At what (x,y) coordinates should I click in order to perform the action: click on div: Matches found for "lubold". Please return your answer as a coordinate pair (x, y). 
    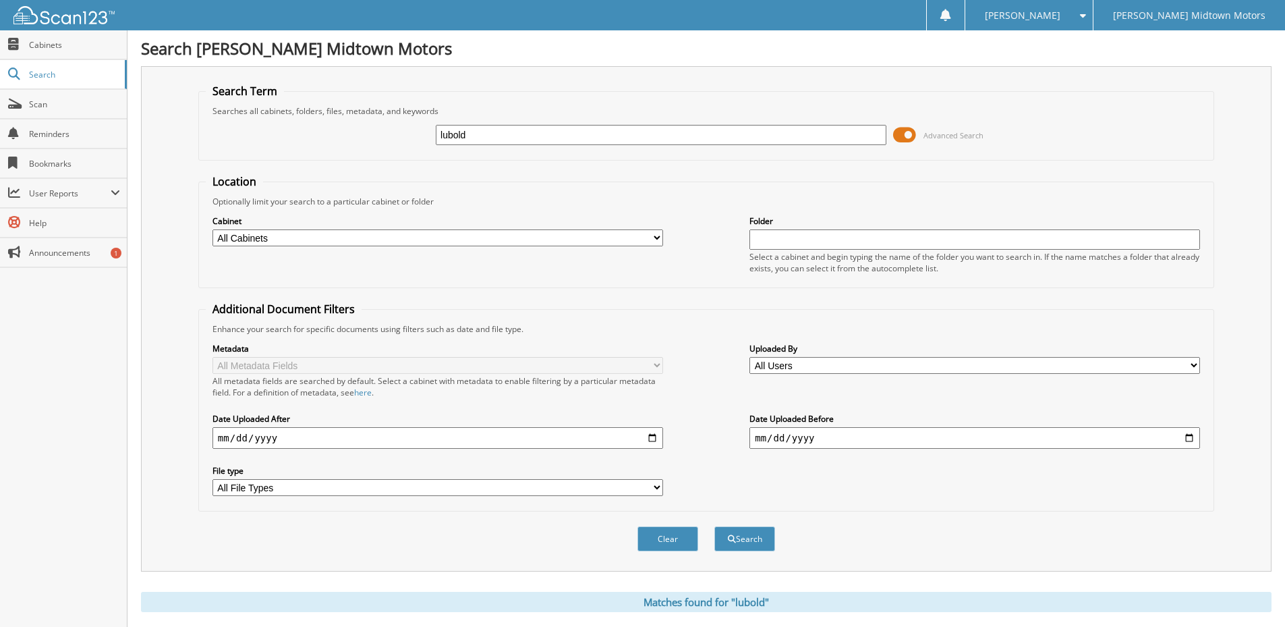
    Looking at the image, I should click on (706, 602).